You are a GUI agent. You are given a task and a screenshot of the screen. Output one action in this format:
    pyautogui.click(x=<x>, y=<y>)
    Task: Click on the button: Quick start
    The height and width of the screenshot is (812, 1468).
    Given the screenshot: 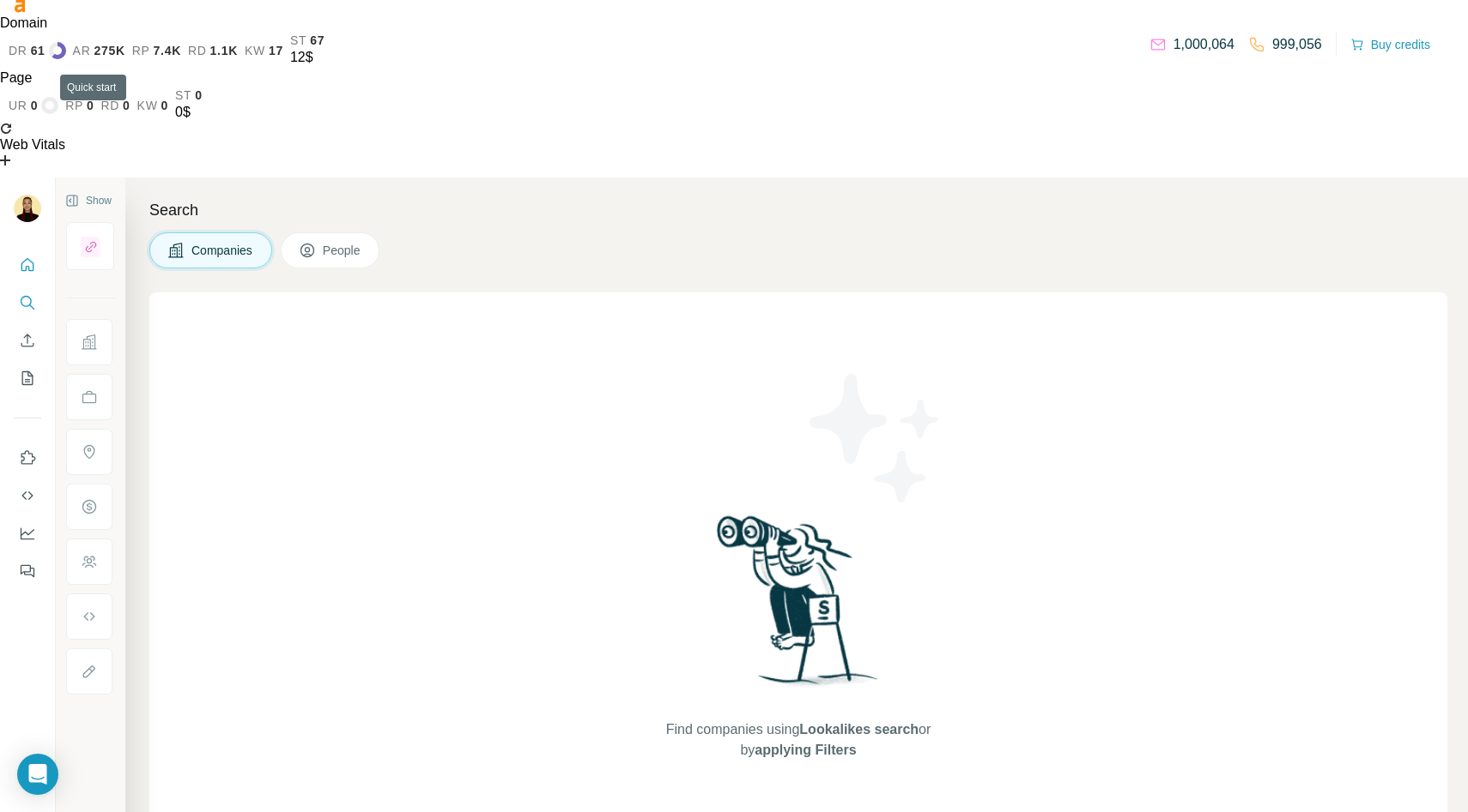 What is the action you would take?
    pyautogui.click(x=28, y=265)
    